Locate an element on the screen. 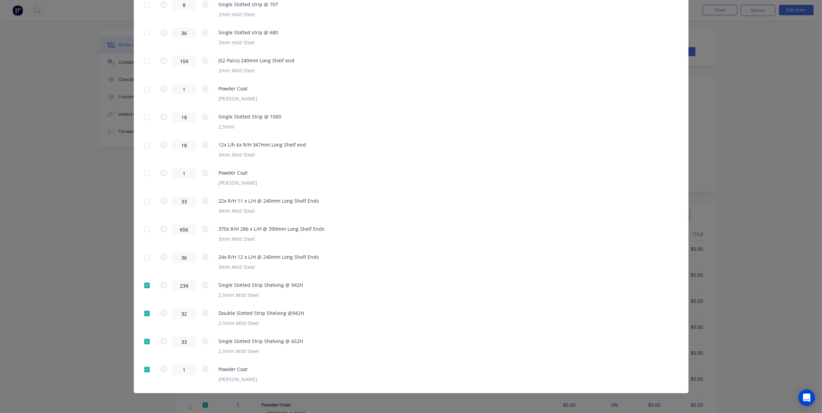 Image resolution: width=822 pixels, height=413 pixels. span: 24x R/H 12 x L/H @ 240mm Long Shelf Ends is located at coordinates (269, 257).